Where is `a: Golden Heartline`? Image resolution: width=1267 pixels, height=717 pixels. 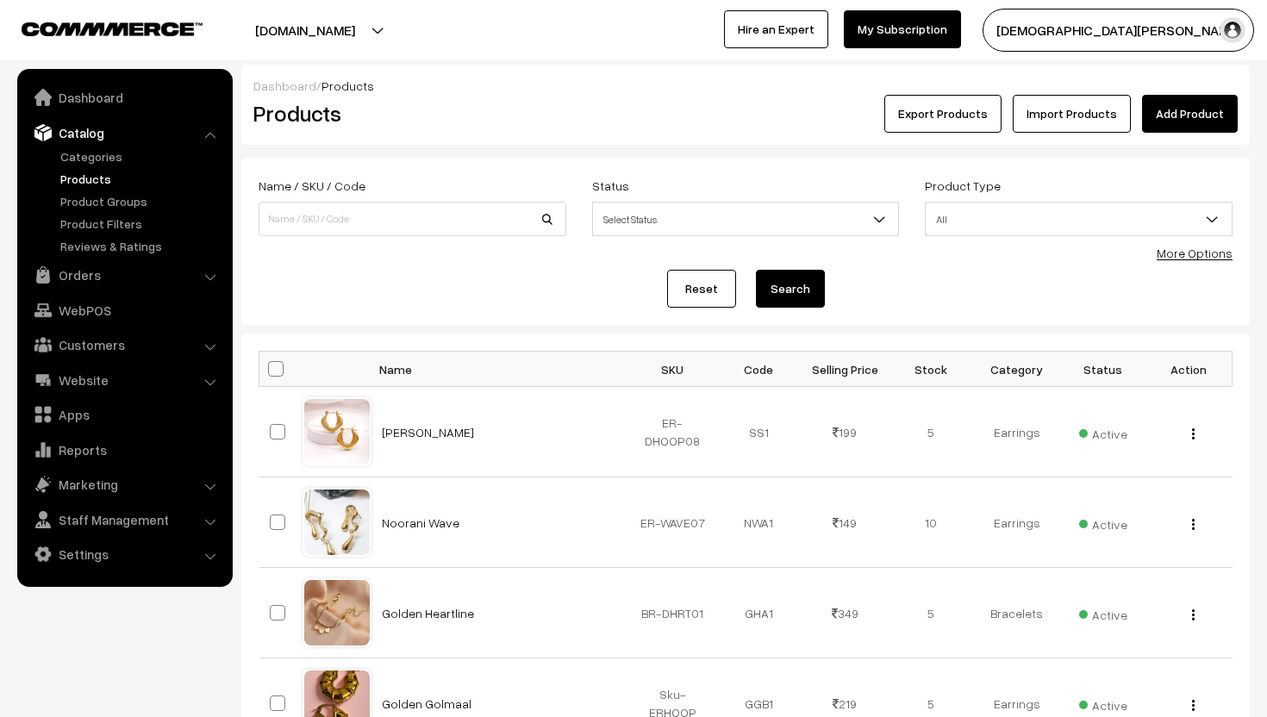 a: Golden Heartline is located at coordinates (427, 613).